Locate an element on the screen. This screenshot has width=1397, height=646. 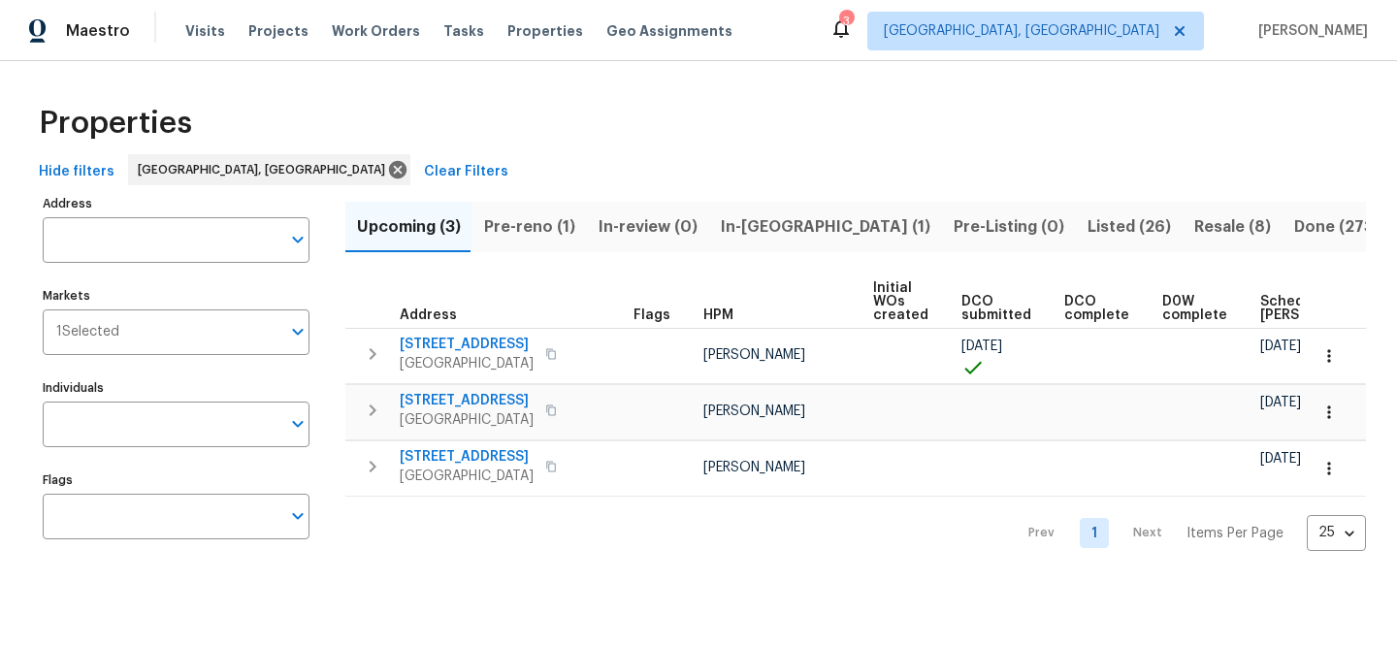
span: HPM is located at coordinates (718, 315).